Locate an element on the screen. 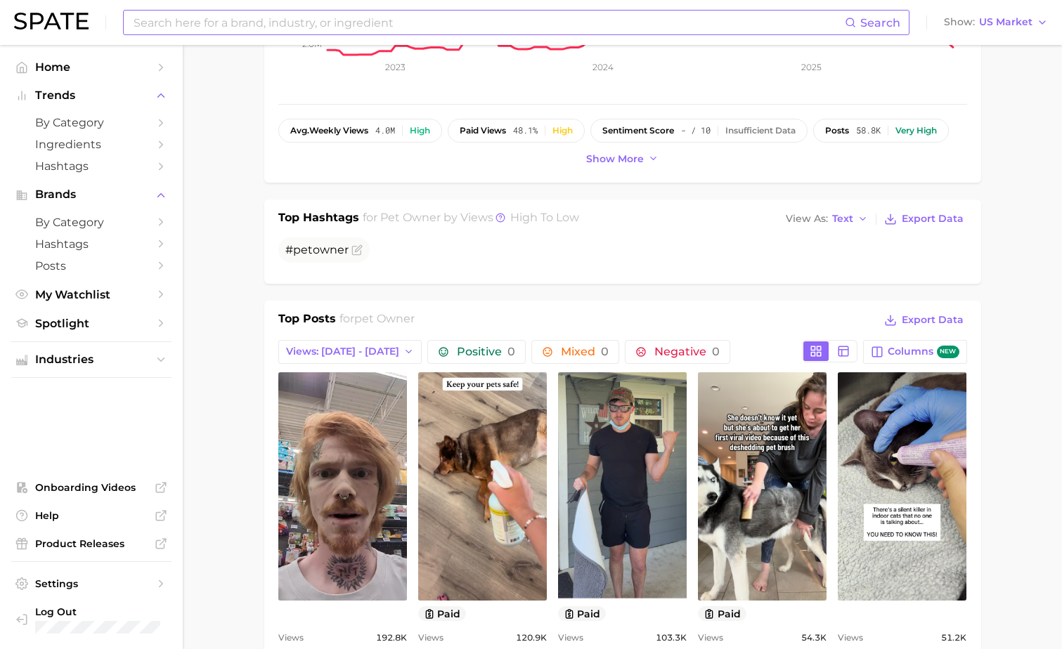 The image size is (1062, 649). span: Home is located at coordinates (91, 67).